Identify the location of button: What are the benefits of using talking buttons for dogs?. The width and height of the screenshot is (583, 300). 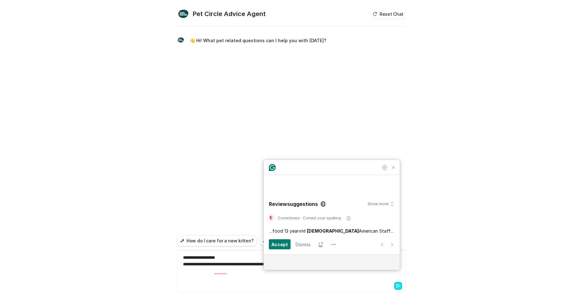
(327, 240).